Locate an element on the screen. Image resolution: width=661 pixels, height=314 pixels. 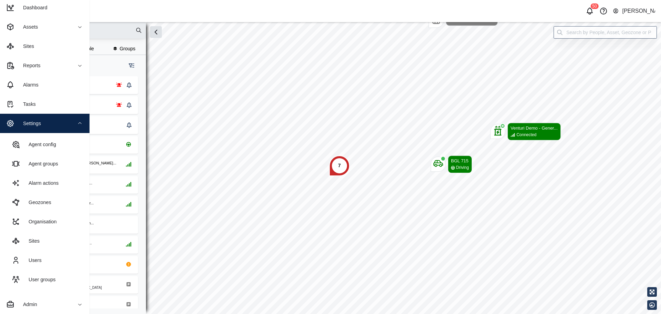
div: User groups is located at coordinates (39, 279).